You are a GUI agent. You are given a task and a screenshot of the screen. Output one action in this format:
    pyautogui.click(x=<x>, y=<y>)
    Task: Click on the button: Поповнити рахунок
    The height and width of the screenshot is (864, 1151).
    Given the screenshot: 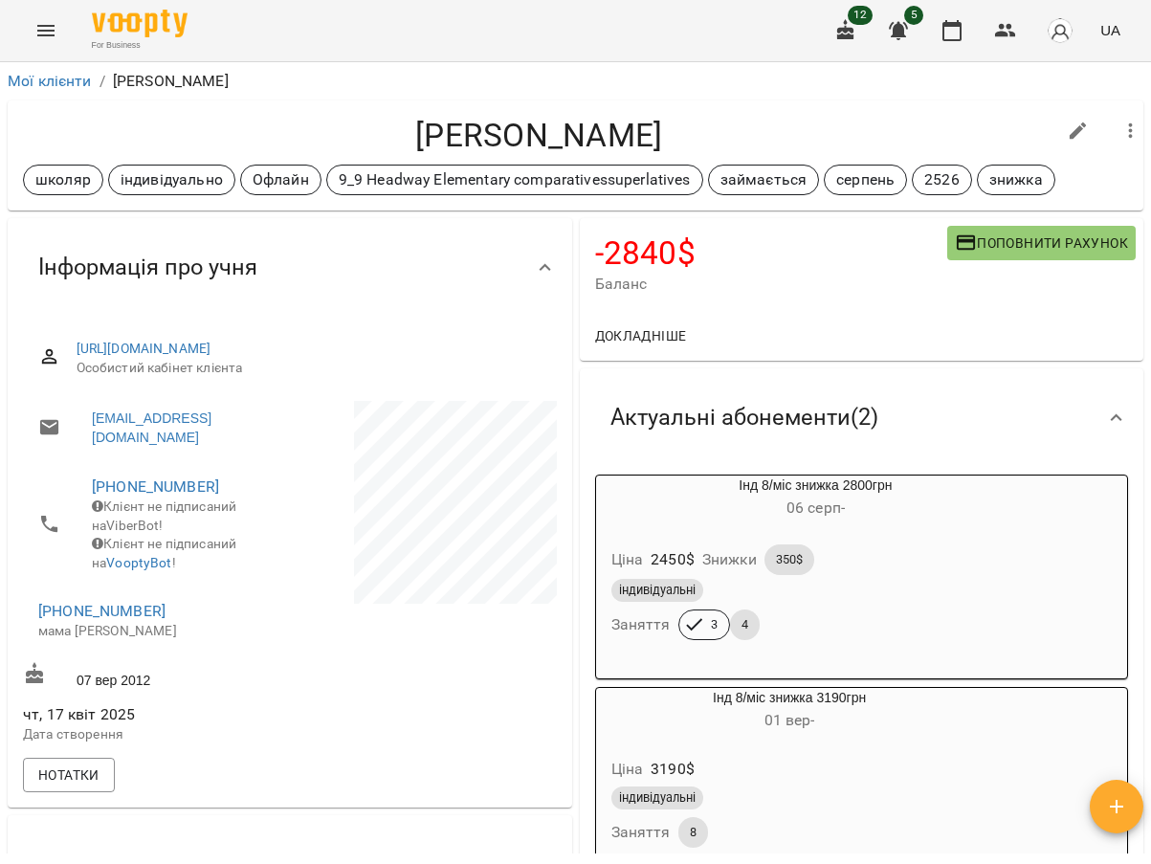 What is the action you would take?
    pyautogui.click(x=1041, y=243)
    